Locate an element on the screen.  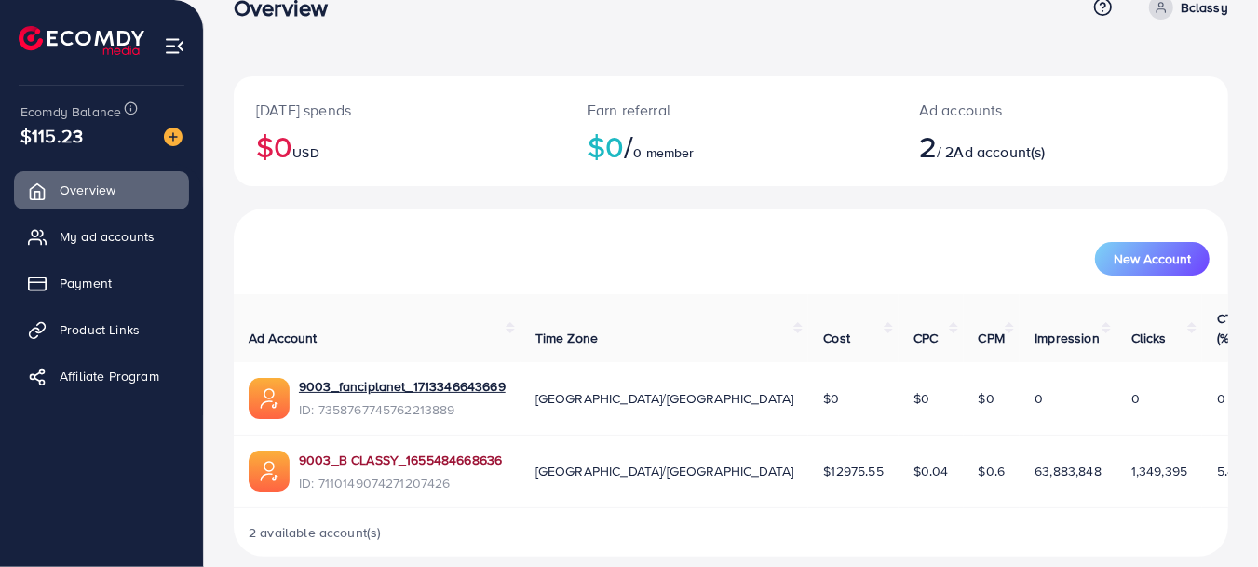
img: menu is located at coordinates (174, 46).